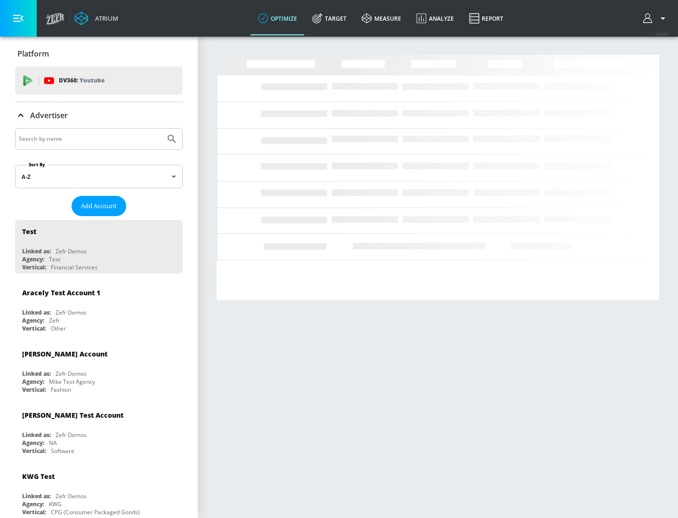 This screenshot has width=678, height=518. I want to click on input: Search by name, so click(90, 139).